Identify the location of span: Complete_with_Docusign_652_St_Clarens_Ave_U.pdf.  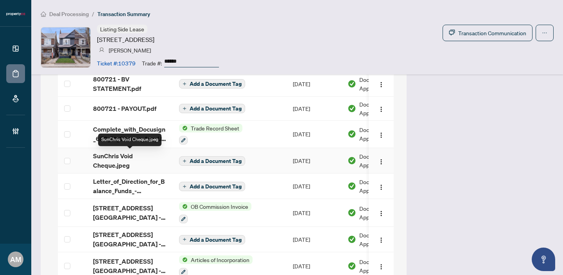
(130, 134).